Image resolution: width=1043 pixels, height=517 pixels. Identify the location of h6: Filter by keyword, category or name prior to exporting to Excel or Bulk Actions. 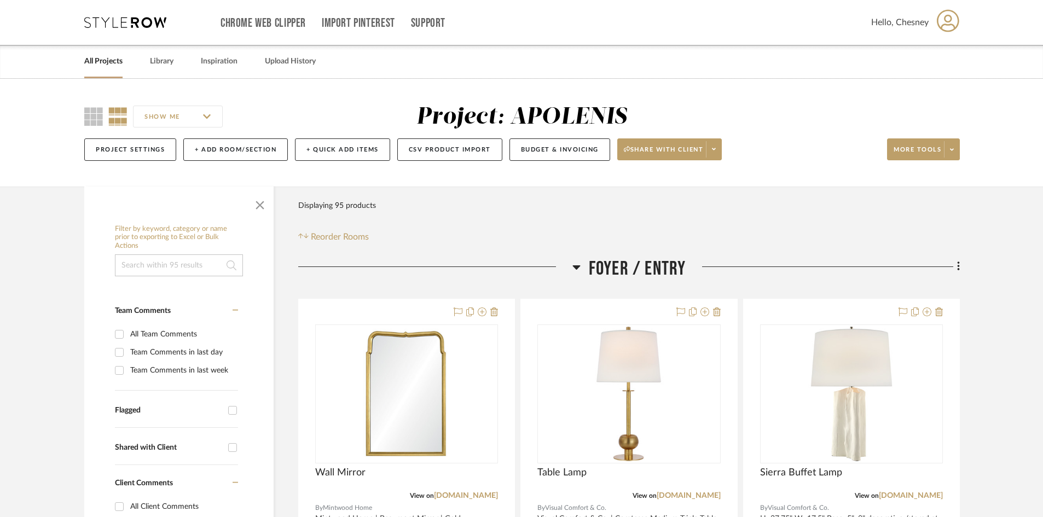
(179, 238).